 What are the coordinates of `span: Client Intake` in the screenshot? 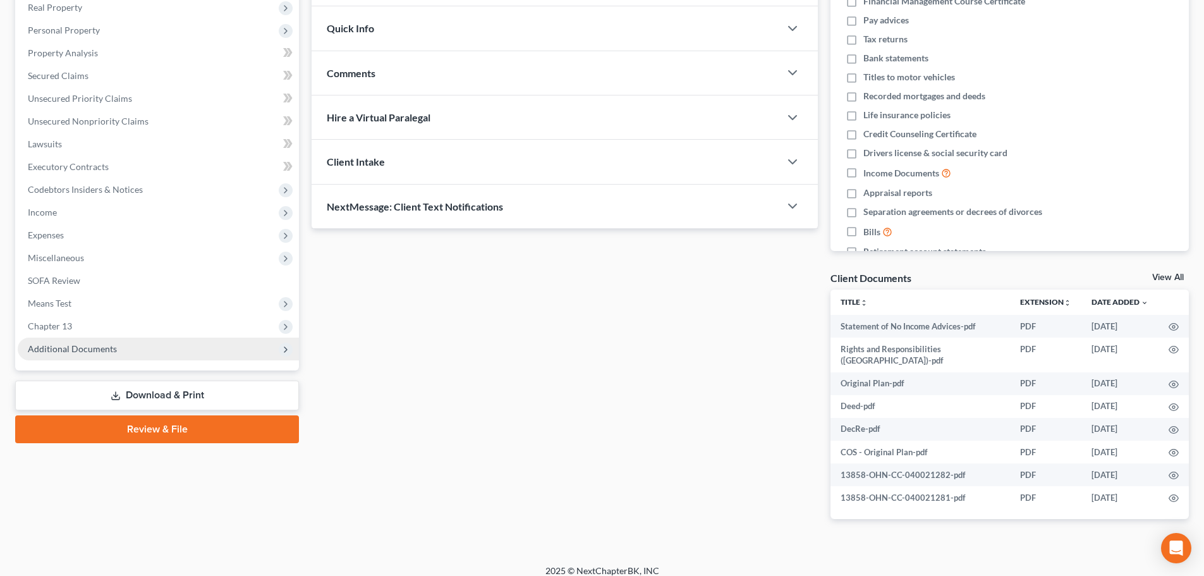 It's located at (356, 161).